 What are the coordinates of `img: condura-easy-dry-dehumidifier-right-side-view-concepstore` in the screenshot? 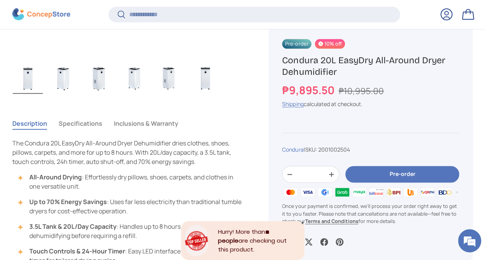 It's located at (99, 78).